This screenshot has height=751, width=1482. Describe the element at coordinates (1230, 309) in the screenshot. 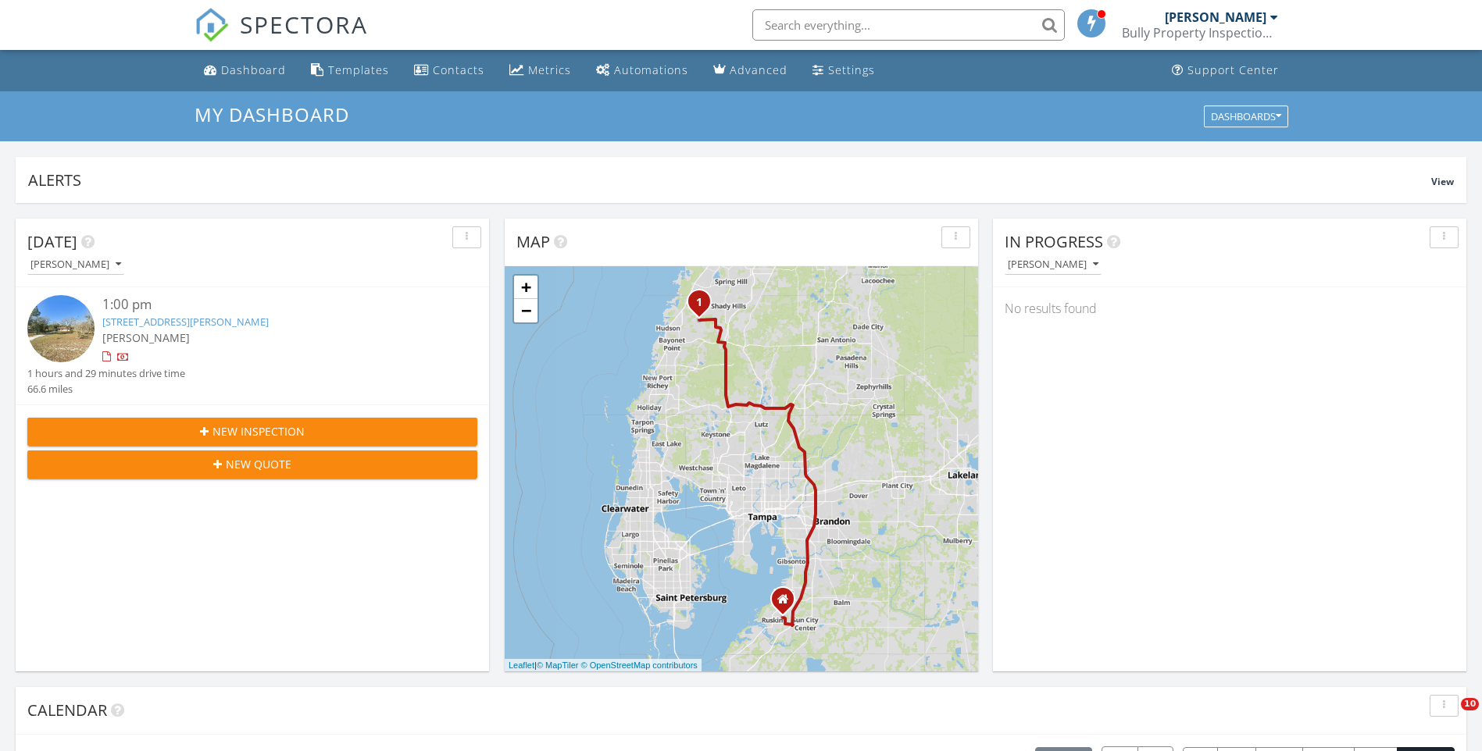

I see `div: No results found` at that location.